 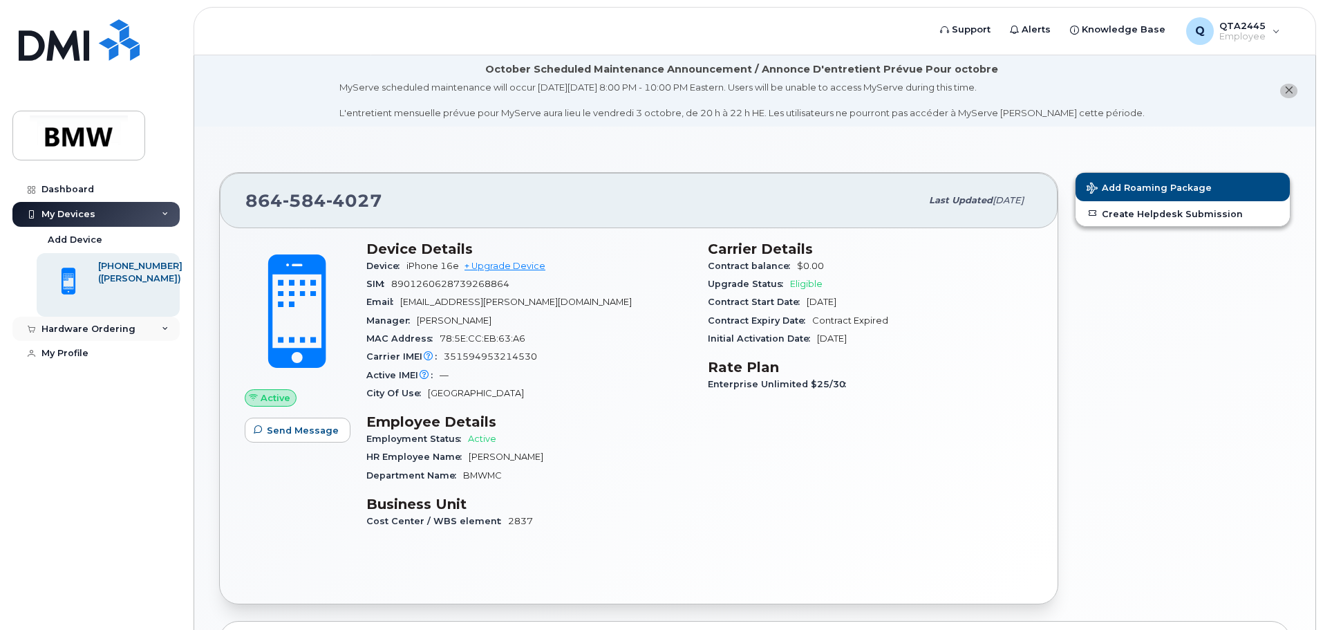 I want to click on span: Device, so click(x=386, y=265).